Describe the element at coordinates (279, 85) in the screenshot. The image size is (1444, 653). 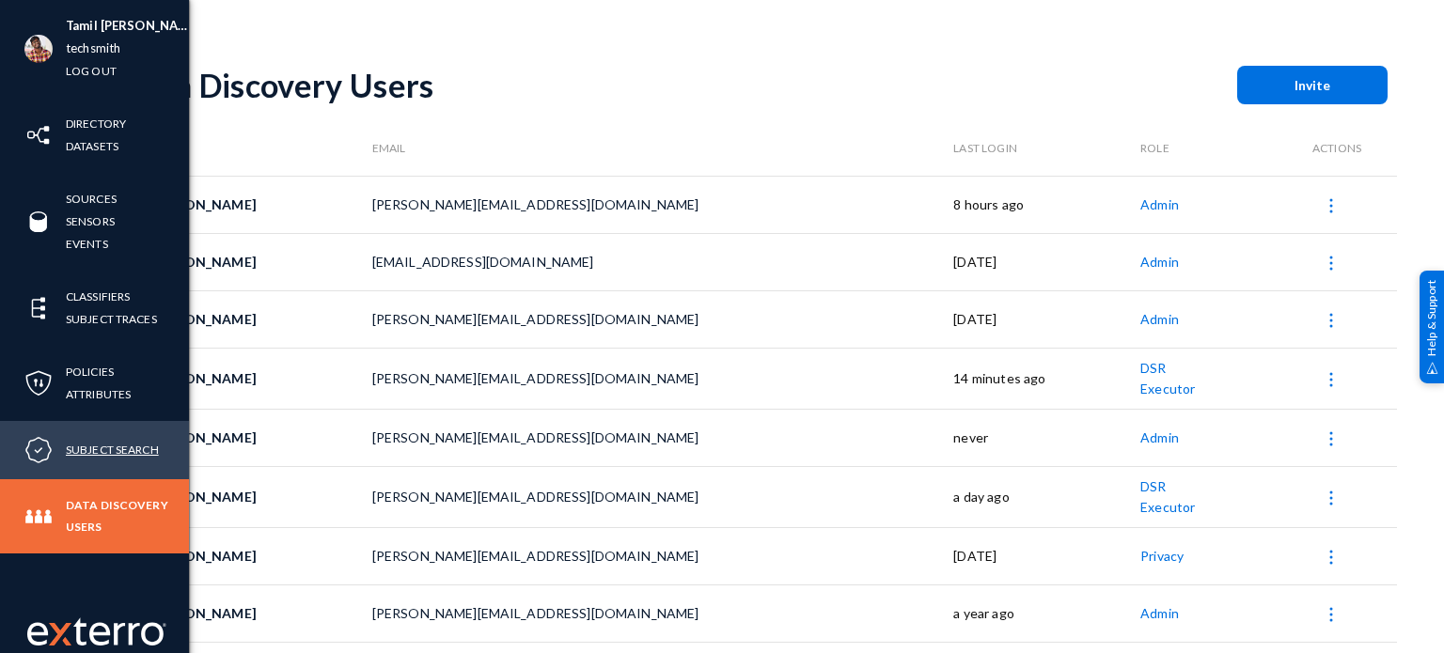
I see `div: Data Discovery Users` at that location.